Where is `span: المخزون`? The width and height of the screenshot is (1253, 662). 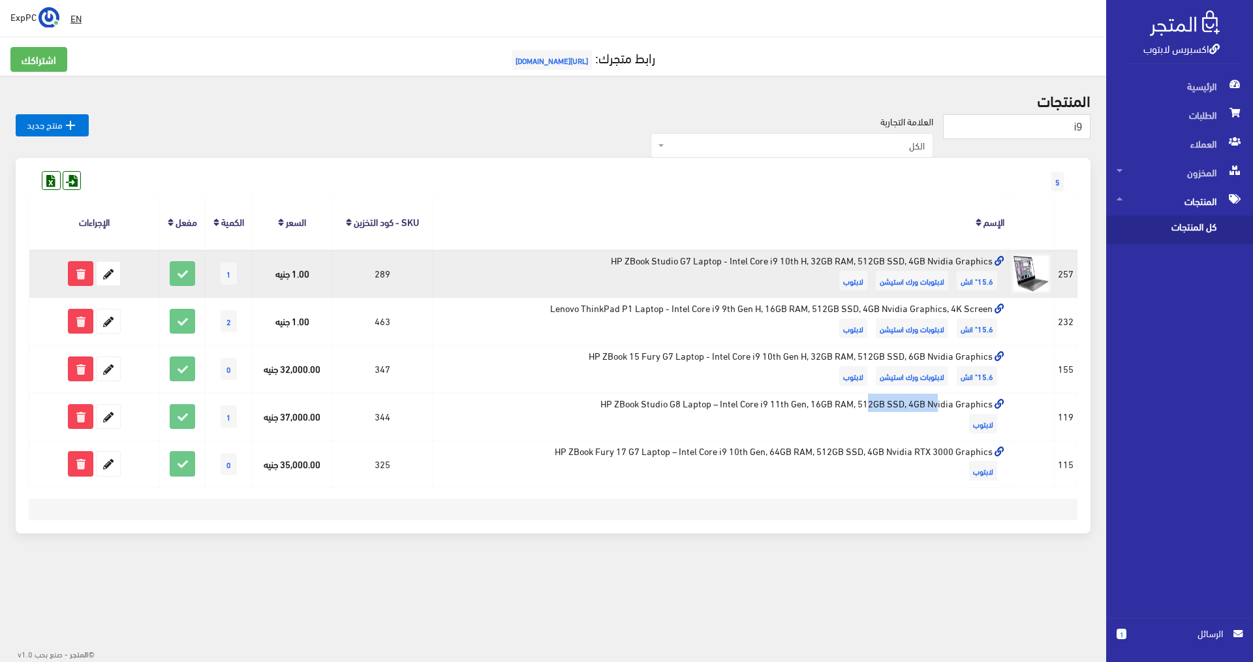
span: المخزون is located at coordinates (1180, 172).